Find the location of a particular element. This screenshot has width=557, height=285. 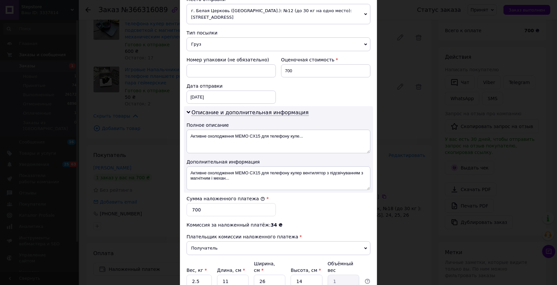

label: Длина, см is located at coordinates (231, 270).